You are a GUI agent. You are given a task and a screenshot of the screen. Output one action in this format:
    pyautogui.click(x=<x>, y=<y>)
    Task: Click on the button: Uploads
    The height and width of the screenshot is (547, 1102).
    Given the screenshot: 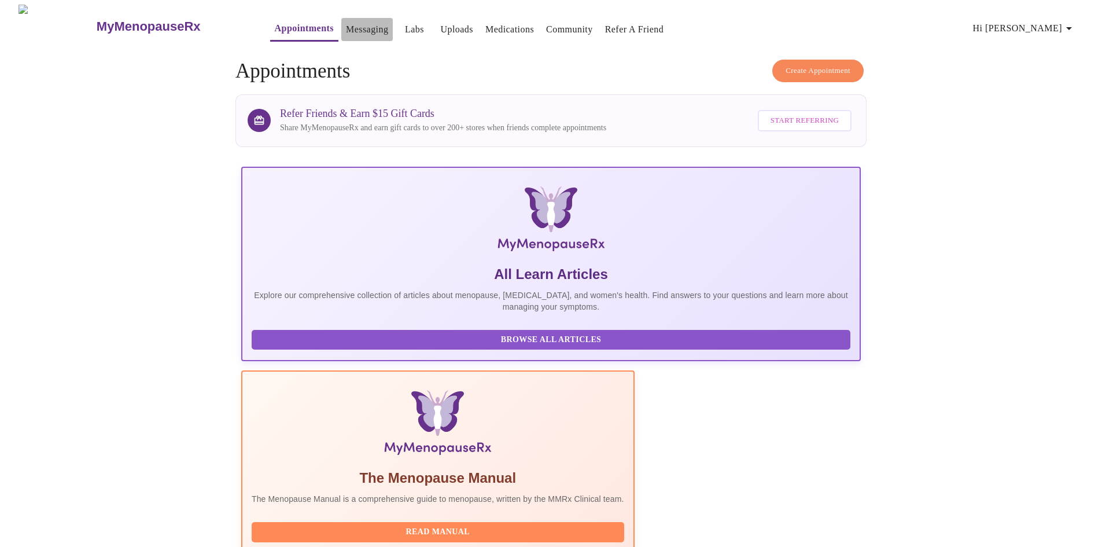 What is the action you would take?
    pyautogui.click(x=456, y=29)
    